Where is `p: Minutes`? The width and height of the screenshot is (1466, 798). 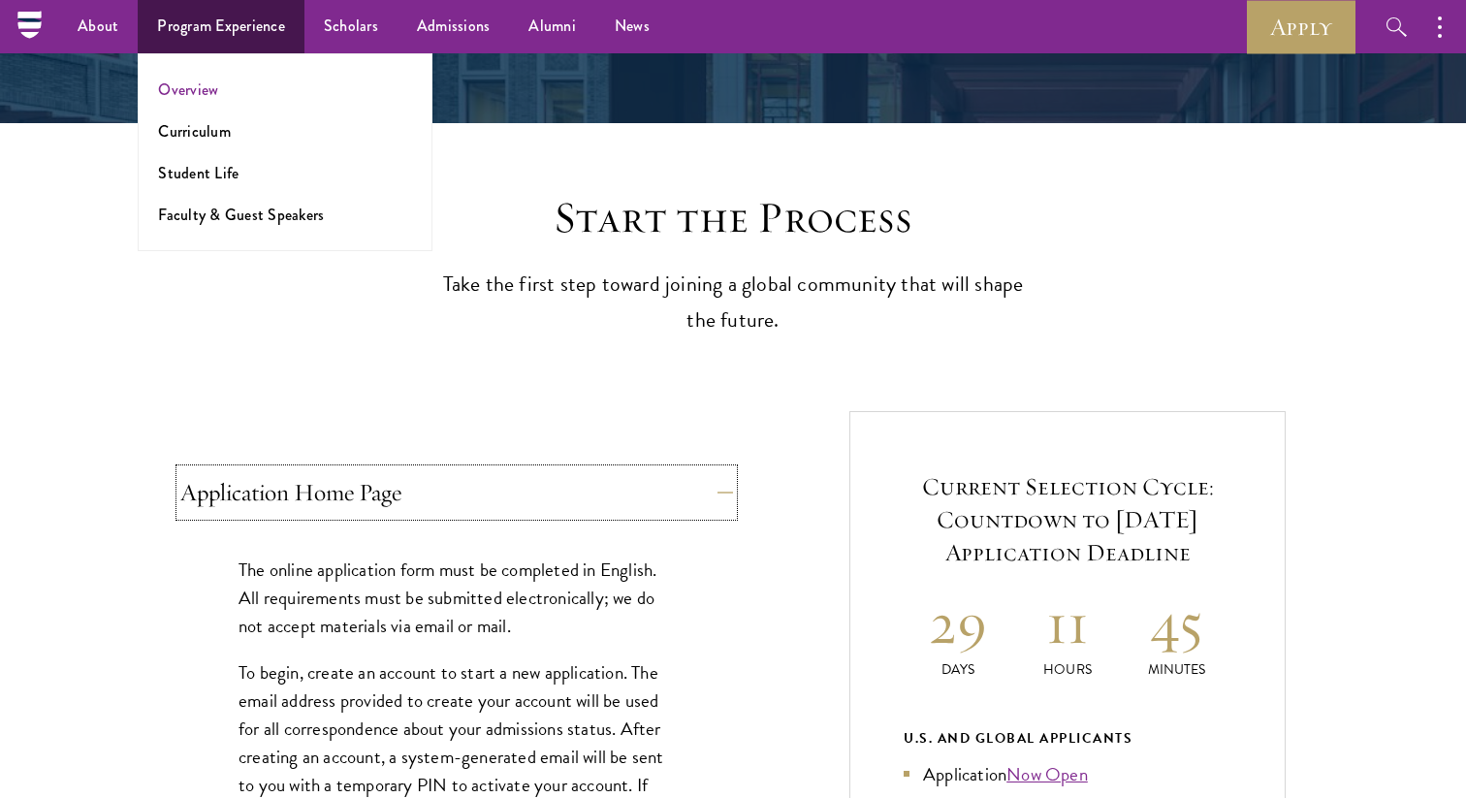 p: Minutes is located at coordinates (1176, 669).